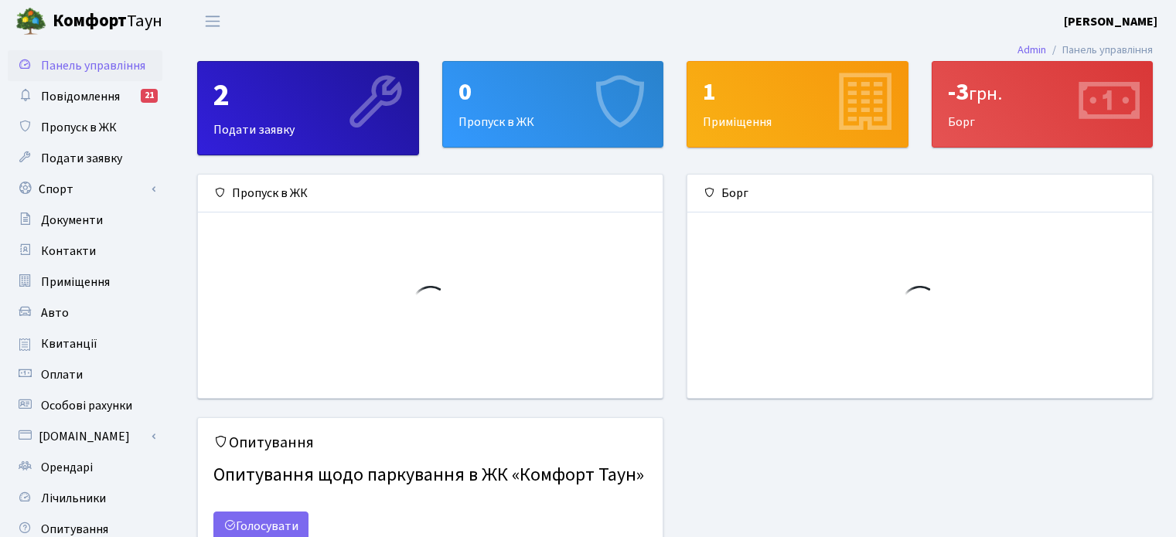 The height and width of the screenshot is (537, 1176). Describe the element at coordinates (79, 128) in the screenshot. I see `span: Пропуск в ЖК` at that location.